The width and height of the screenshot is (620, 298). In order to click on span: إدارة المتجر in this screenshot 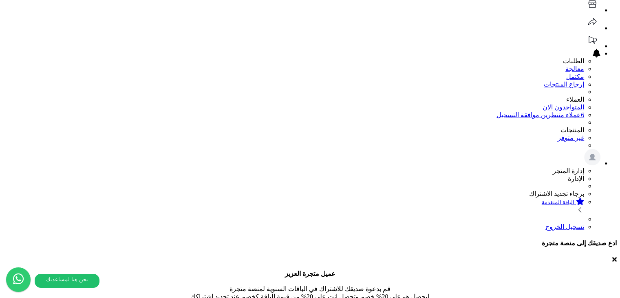, I will do `click(568, 170)`.